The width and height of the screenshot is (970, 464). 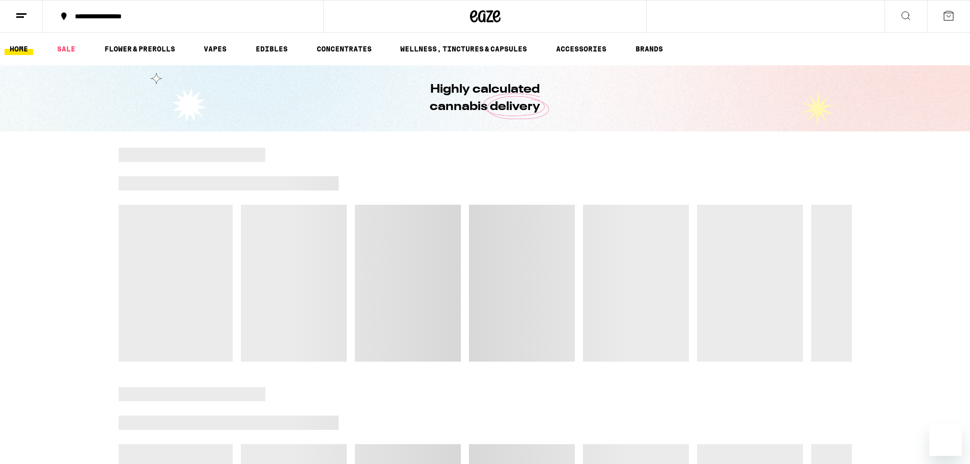 What do you see at coordinates (140, 49) in the screenshot?
I see `a: FLOWER & PREROLLS` at bounding box center [140, 49].